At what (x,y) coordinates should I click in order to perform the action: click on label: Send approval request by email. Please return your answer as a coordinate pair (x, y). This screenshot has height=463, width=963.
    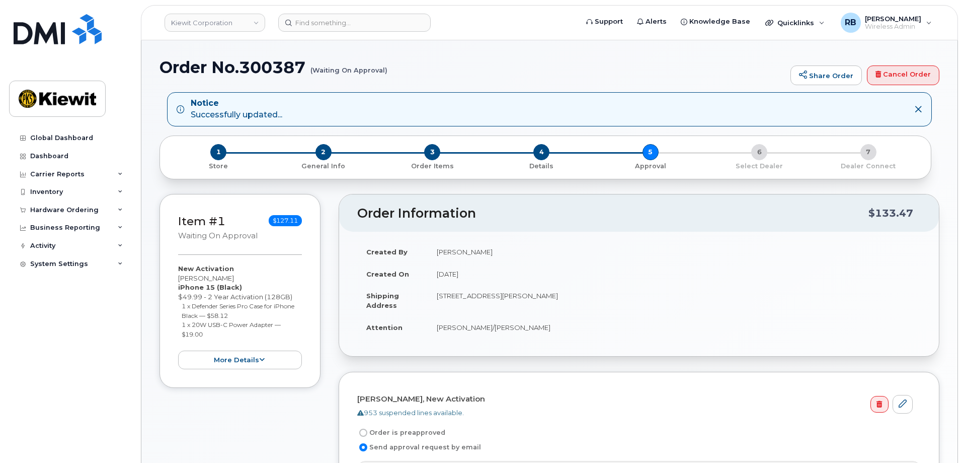
    Looking at the image, I should click on (419, 447).